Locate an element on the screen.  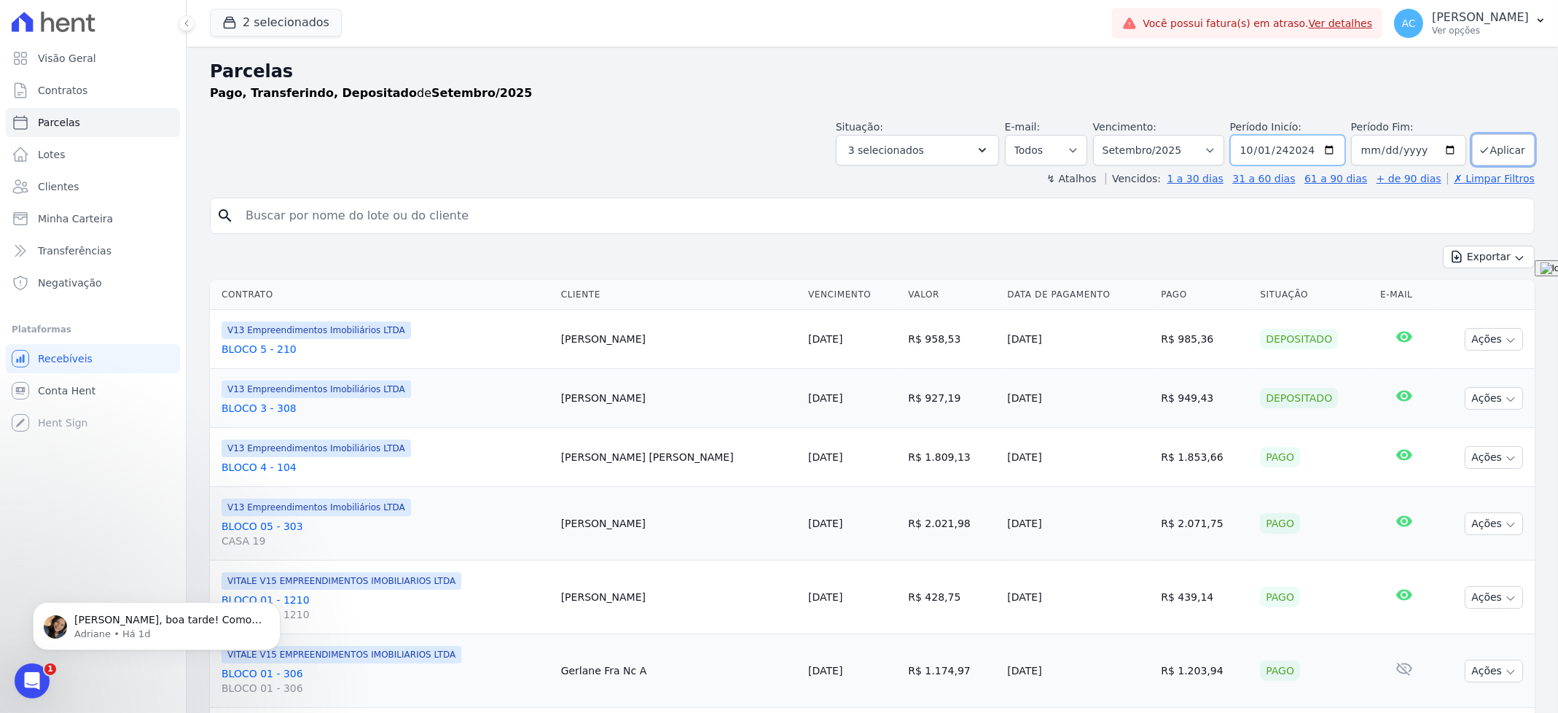
span: Conta Hent is located at coordinates (66, 391).